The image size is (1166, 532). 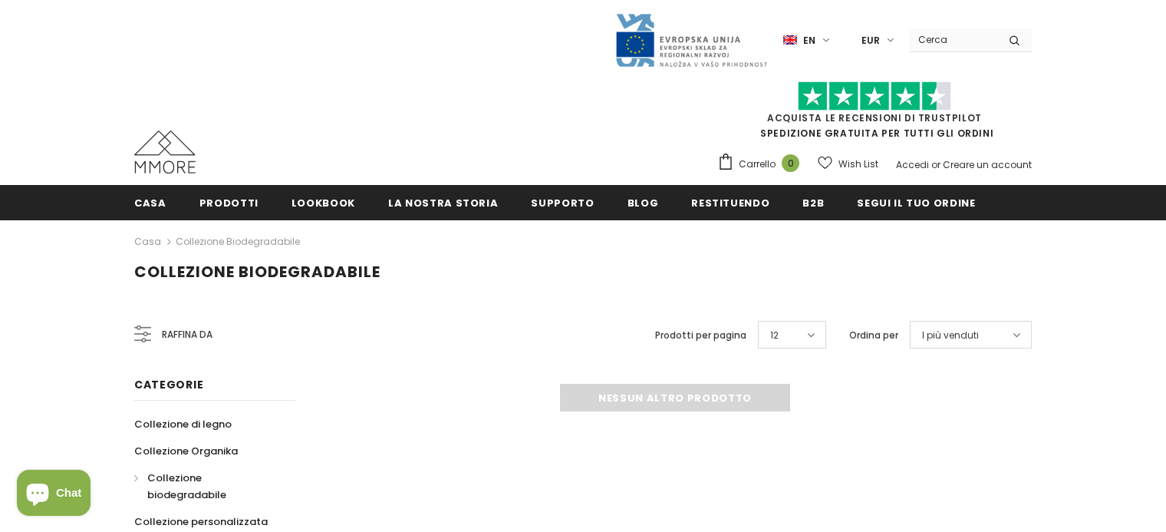 I want to click on span: supporto, so click(x=562, y=203).